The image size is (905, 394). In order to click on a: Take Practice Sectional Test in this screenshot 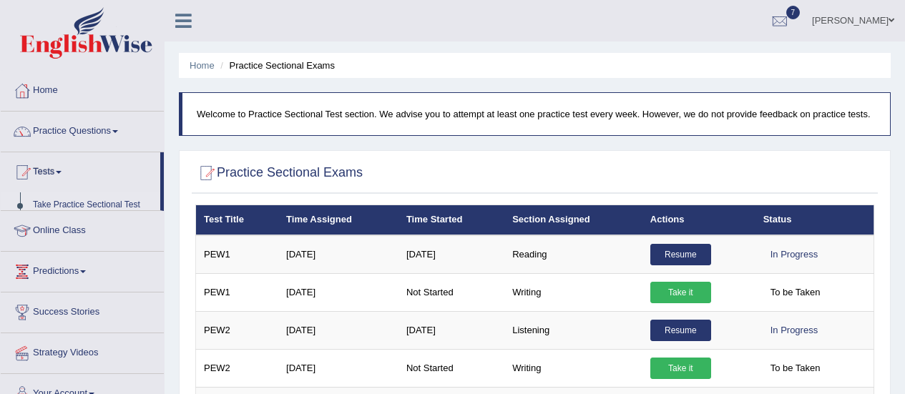, I will do `click(93, 205)`.